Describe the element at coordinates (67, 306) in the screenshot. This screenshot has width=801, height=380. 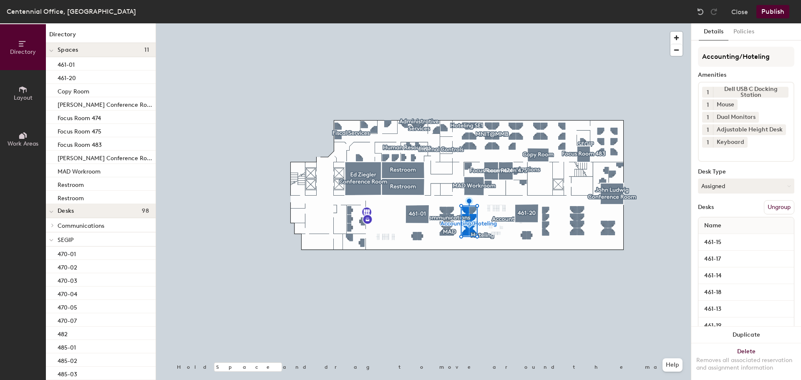
I see `p: 470-05` at that location.